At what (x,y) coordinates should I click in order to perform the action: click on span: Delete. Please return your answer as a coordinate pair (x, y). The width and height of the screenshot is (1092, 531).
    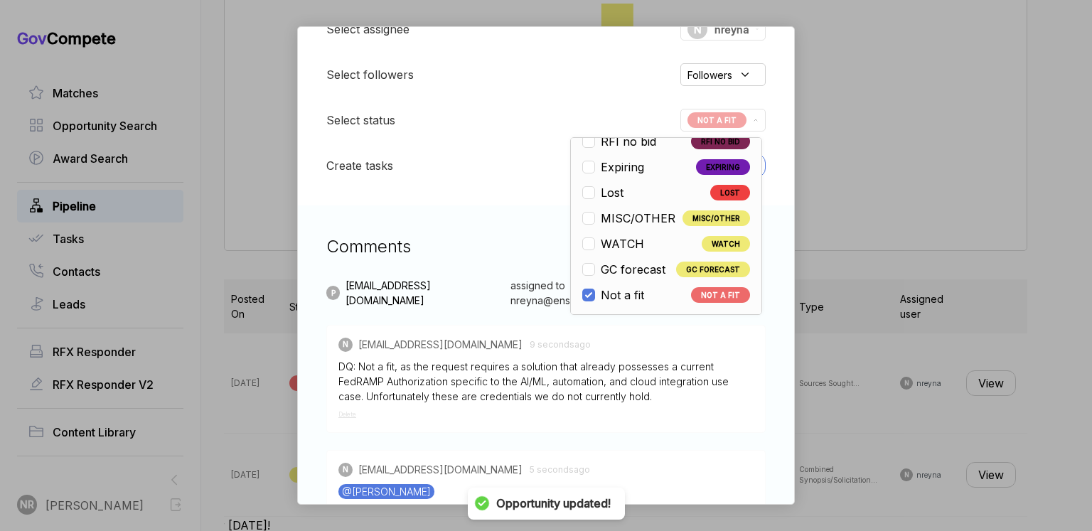
    Looking at the image, I should click on (347, 415).